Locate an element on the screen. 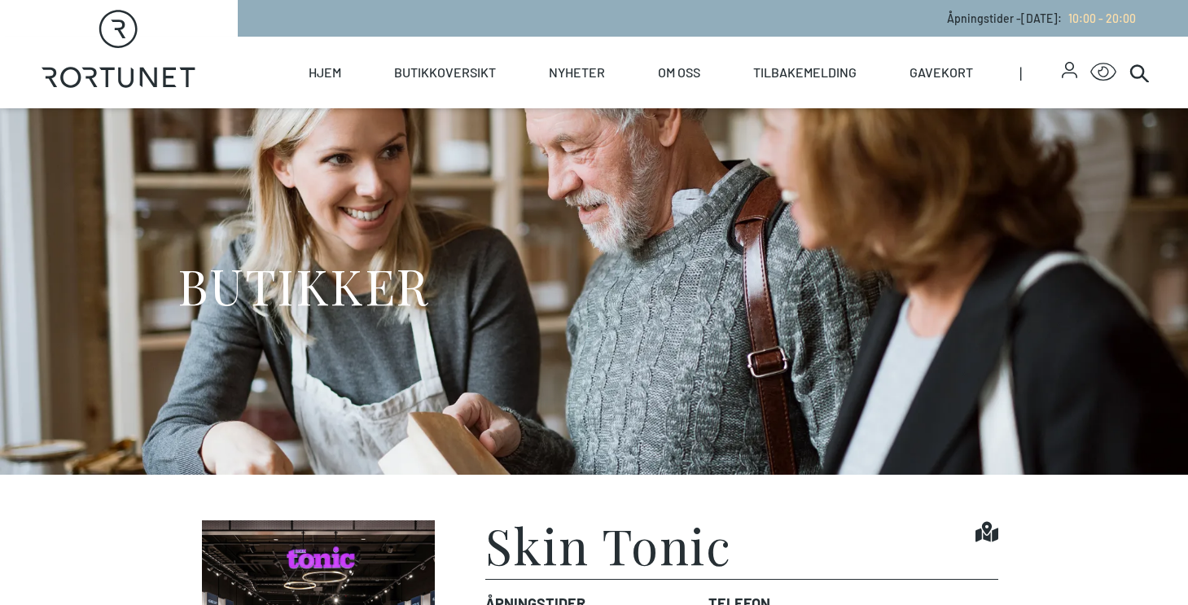 The image size is (1188, 605). a: Nyheter is located at coordinates (576, 72).